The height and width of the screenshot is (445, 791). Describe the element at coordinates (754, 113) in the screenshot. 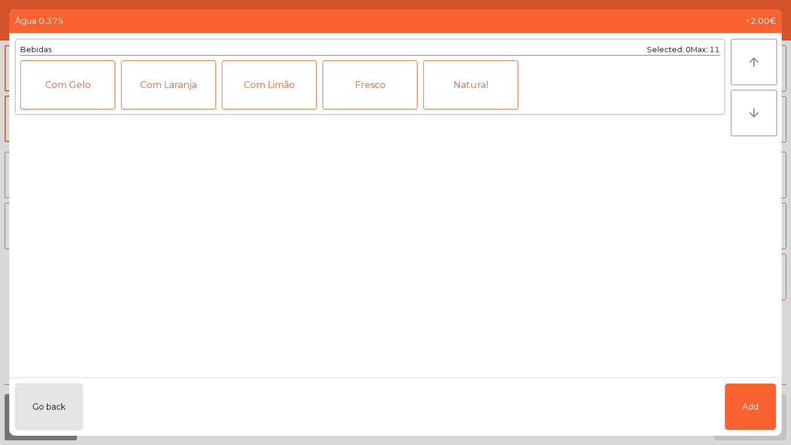

I see `button: arrow_downward` at that location.